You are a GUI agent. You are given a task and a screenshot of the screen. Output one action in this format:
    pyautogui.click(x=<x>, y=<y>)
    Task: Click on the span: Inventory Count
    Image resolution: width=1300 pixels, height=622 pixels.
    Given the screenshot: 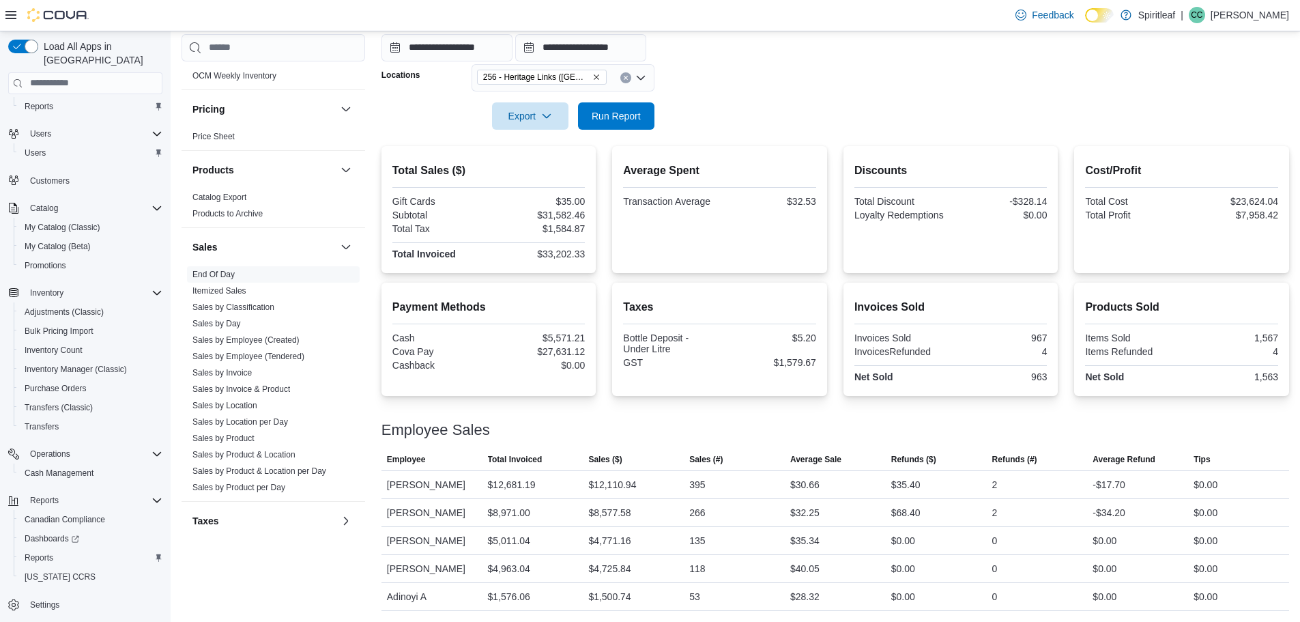 What is the action you would take?
    pyautogui.click(x=91, y=350)
    